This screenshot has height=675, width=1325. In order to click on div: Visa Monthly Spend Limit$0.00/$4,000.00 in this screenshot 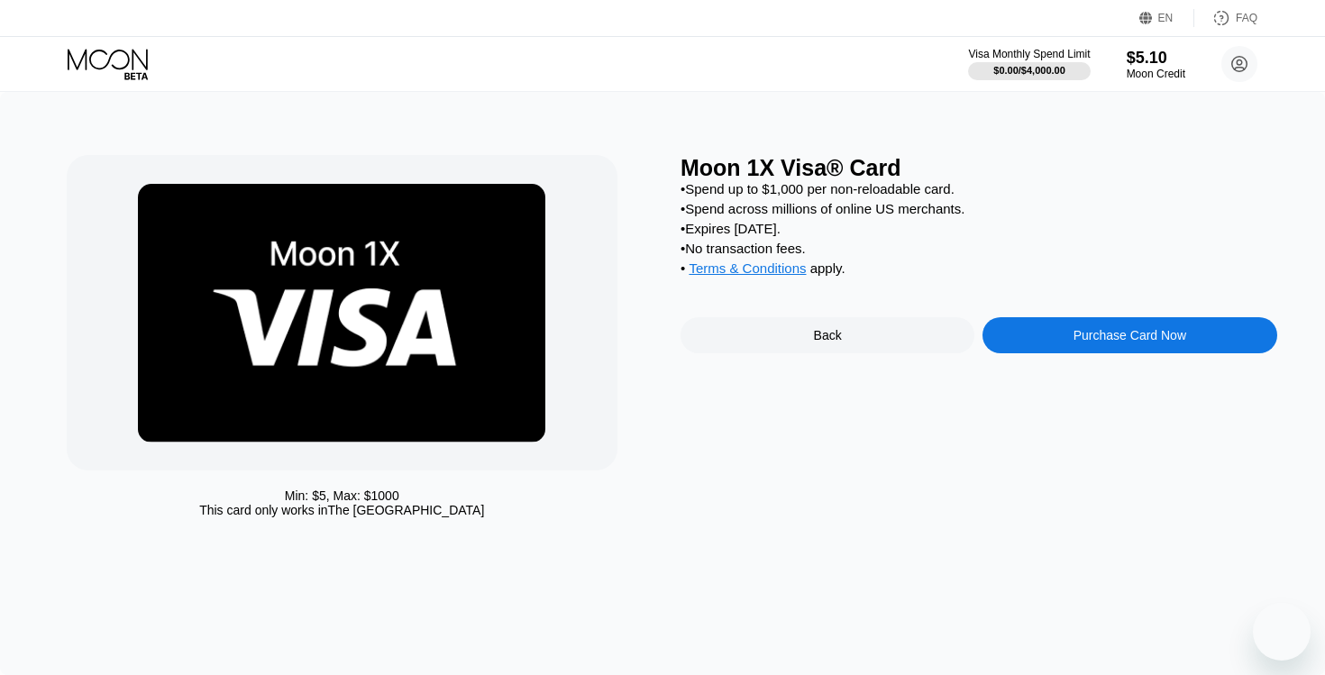, I will do `click(1029, 64)`.